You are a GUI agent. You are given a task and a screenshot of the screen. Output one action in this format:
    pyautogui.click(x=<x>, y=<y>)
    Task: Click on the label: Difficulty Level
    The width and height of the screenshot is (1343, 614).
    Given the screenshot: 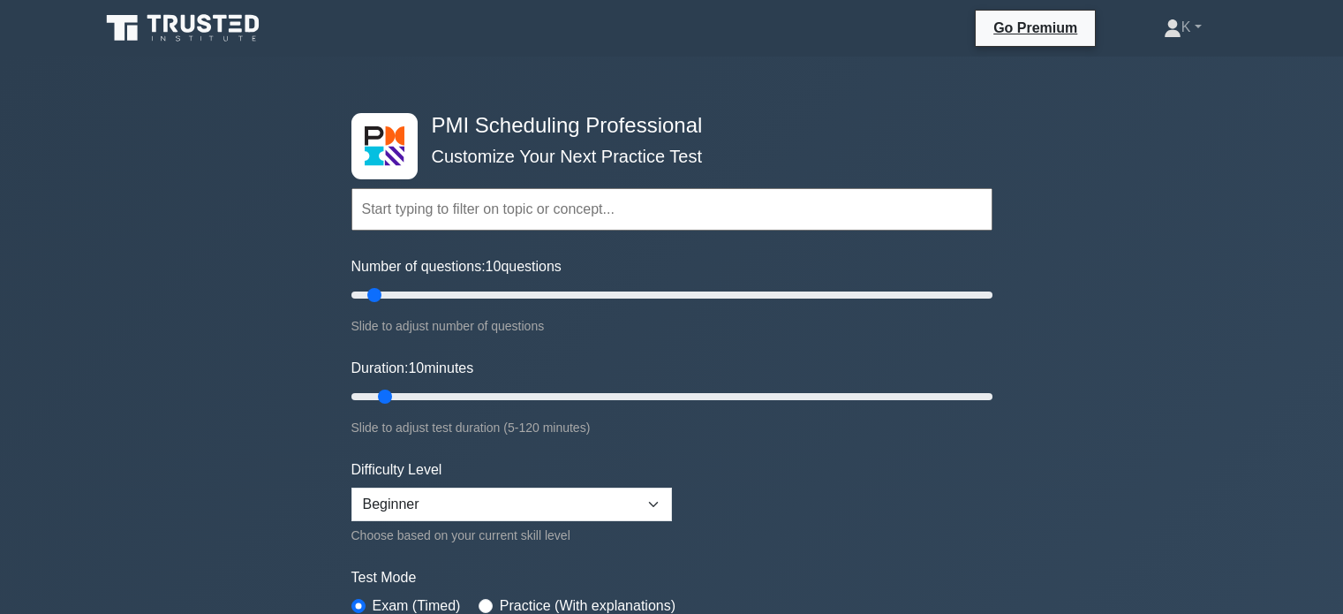 What is the action you would take?
    pyautogui.click(x=397, y=470)
    